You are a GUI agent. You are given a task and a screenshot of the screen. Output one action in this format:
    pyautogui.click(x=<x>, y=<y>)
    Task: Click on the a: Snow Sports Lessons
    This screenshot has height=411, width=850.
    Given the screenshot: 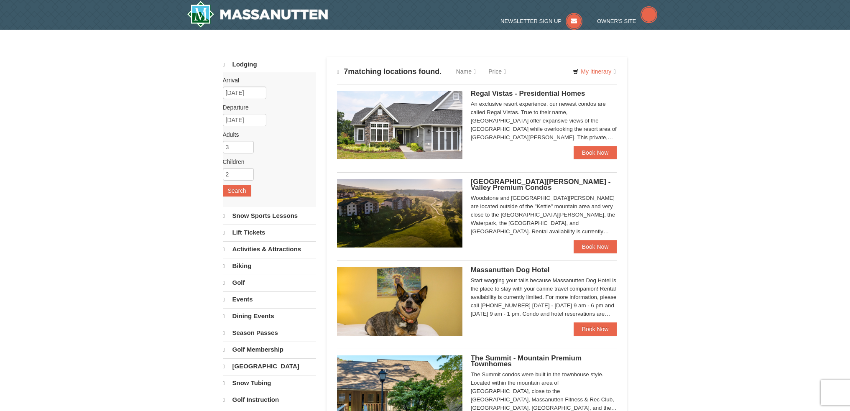 What is the action you would take?
    pyautogui.click(x=269, y=216)
    